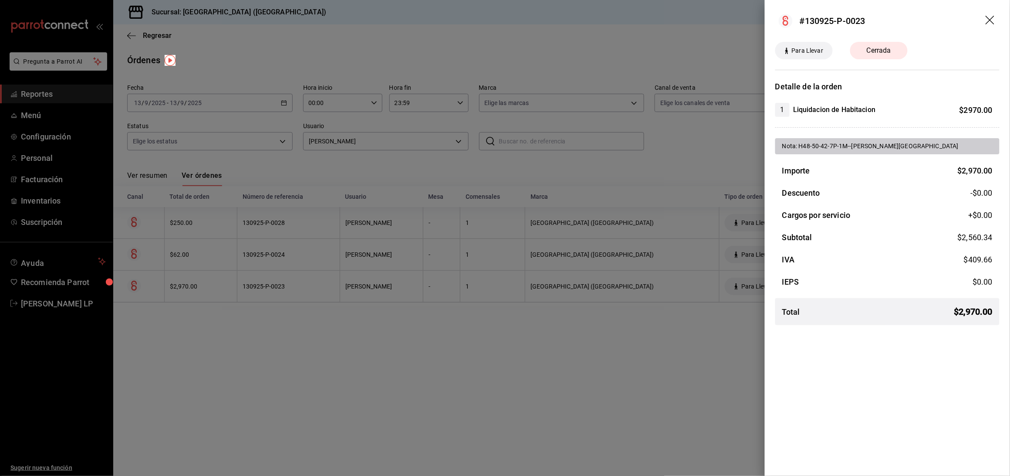 The height and width of the screenshot is (476, 1010). I want to click on span: Para Llevar, so click(808, 51).